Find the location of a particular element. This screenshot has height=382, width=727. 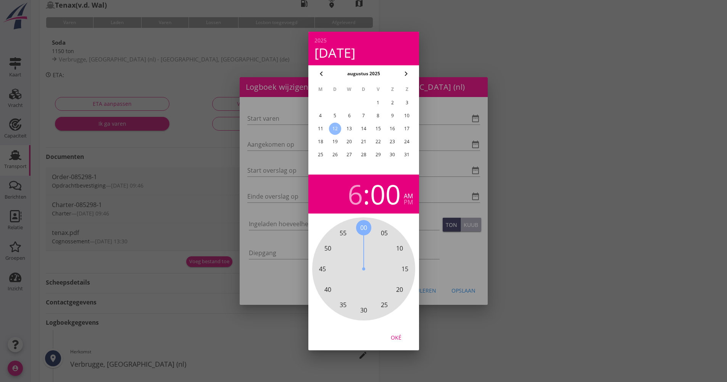

button: 16 is located at coordinates (392, 129).